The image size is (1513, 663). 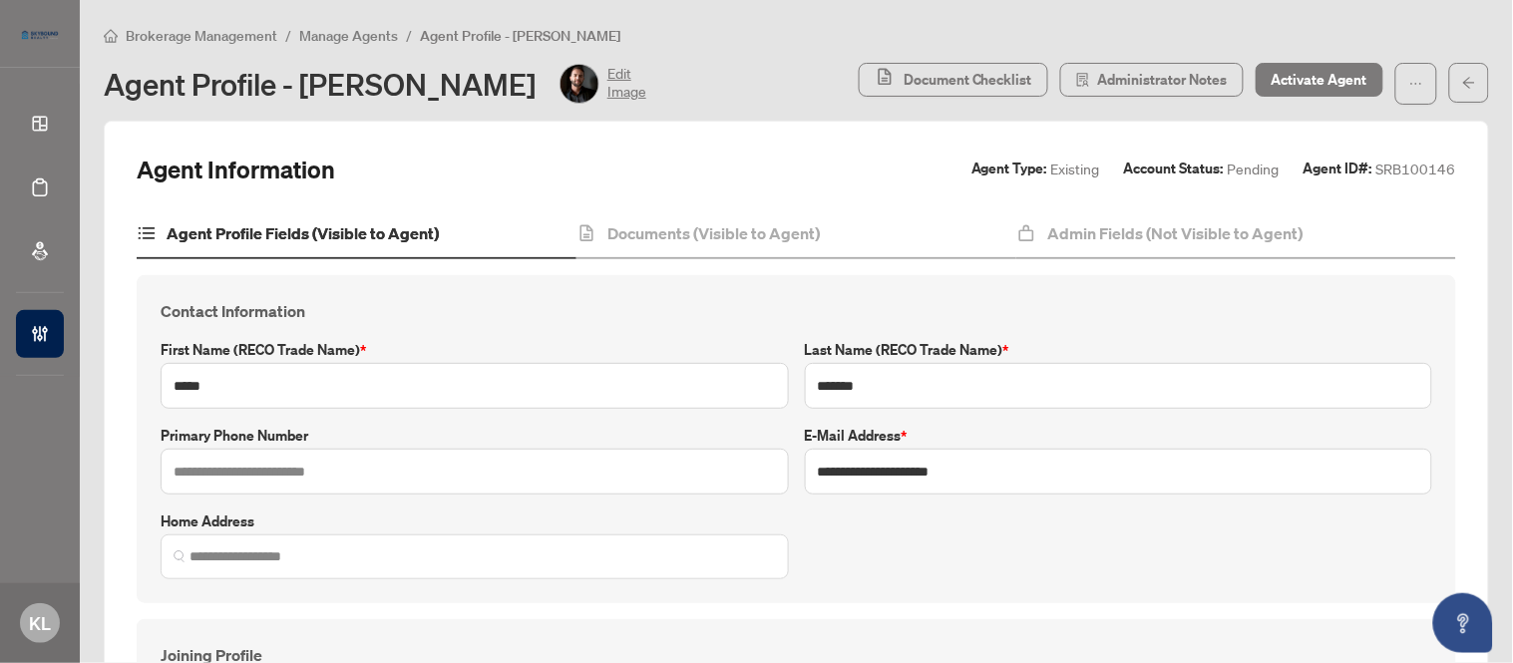 What do you see at coordinates (1119, 436) in the screenshot?
I see `label: E-mail Address` at bounding box center [1119, 436].